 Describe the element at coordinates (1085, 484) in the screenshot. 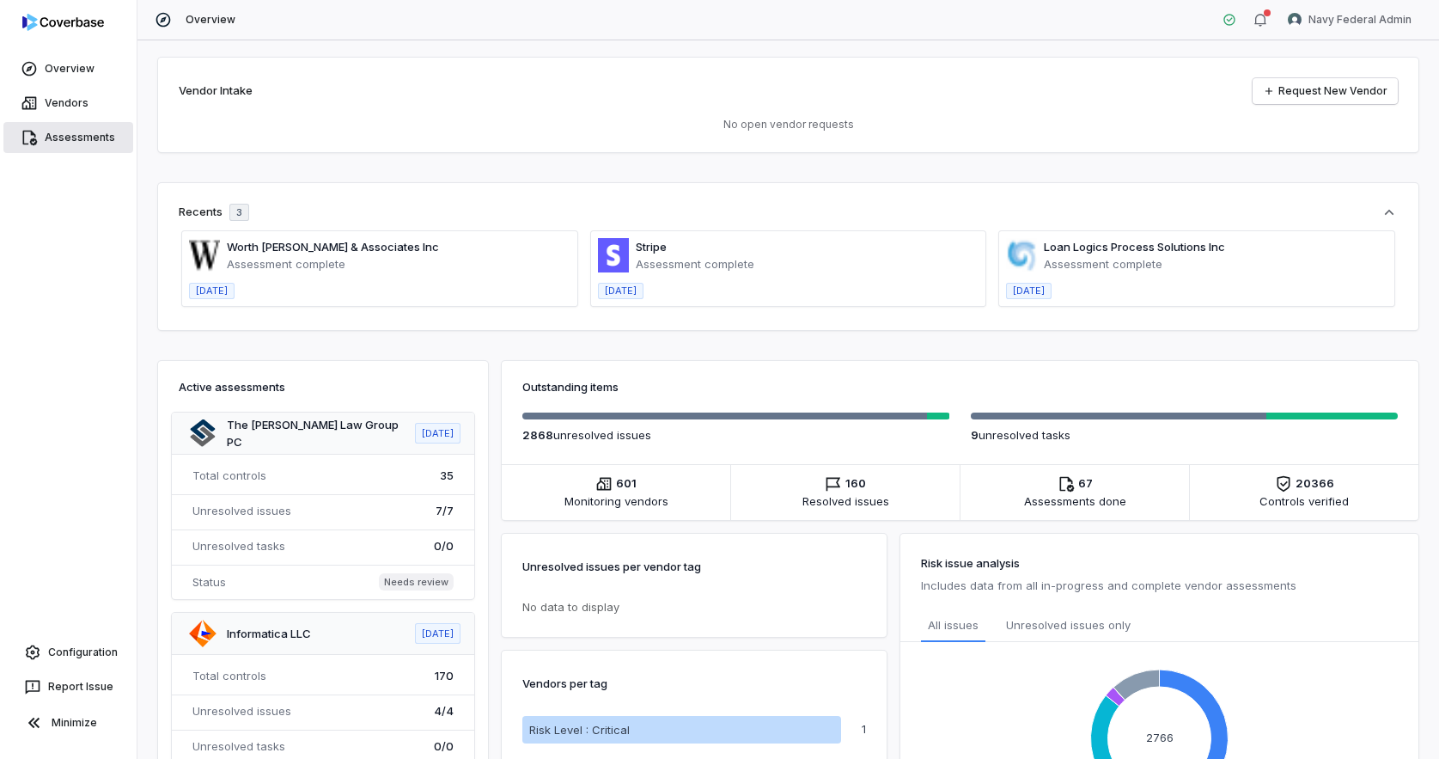

I see `span: 67` at that location.